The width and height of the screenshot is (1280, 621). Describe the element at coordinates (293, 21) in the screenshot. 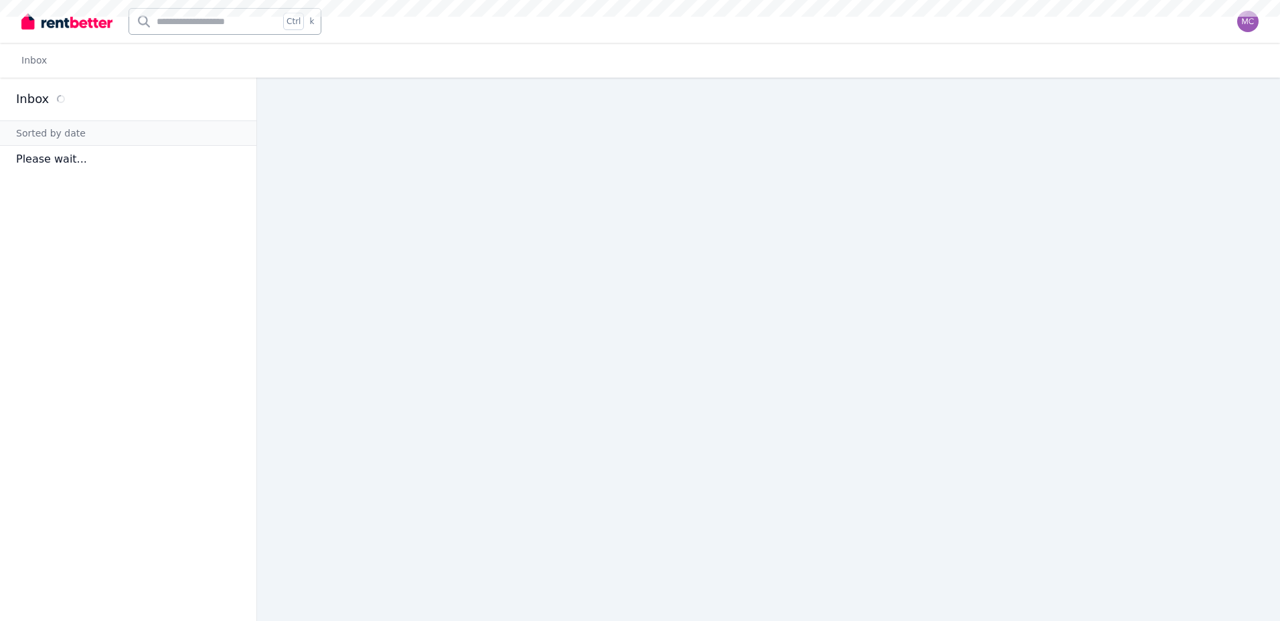

I see `span: Ctrl` at that location.